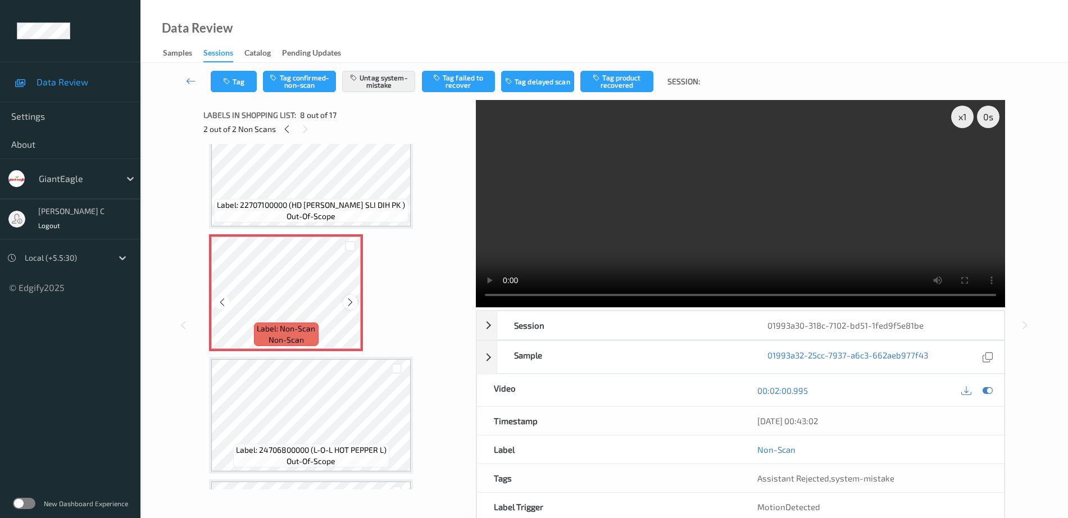  What do you see at coordinates (962, 117) in the screenshot?
I see `div: x 1` at bounding box center [962, 117].